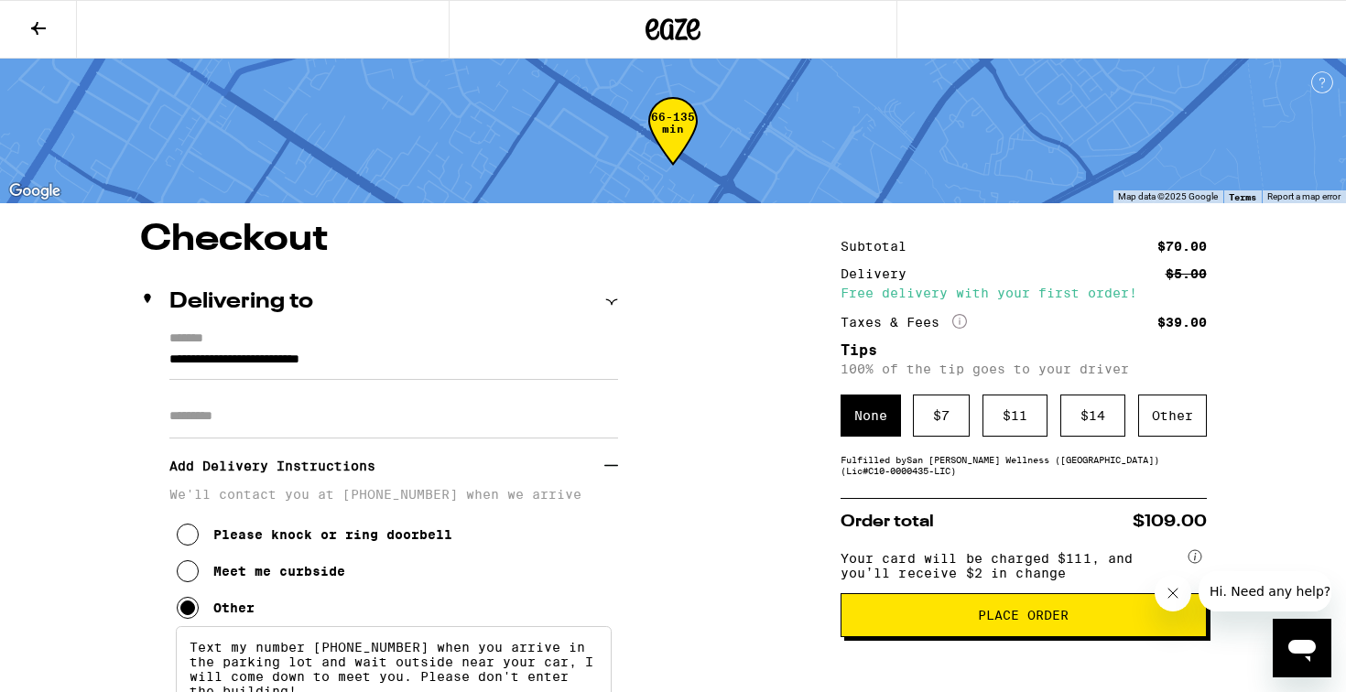  Describe the element at coordinates (1015, 416) in the screenshot. I see `div: $ 11` at that location.